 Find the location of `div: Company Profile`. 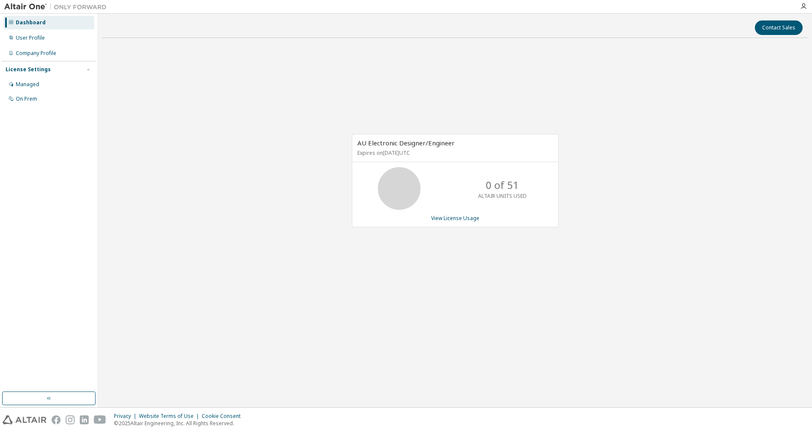

div: Company Profile is located at coordinates (36, 53).